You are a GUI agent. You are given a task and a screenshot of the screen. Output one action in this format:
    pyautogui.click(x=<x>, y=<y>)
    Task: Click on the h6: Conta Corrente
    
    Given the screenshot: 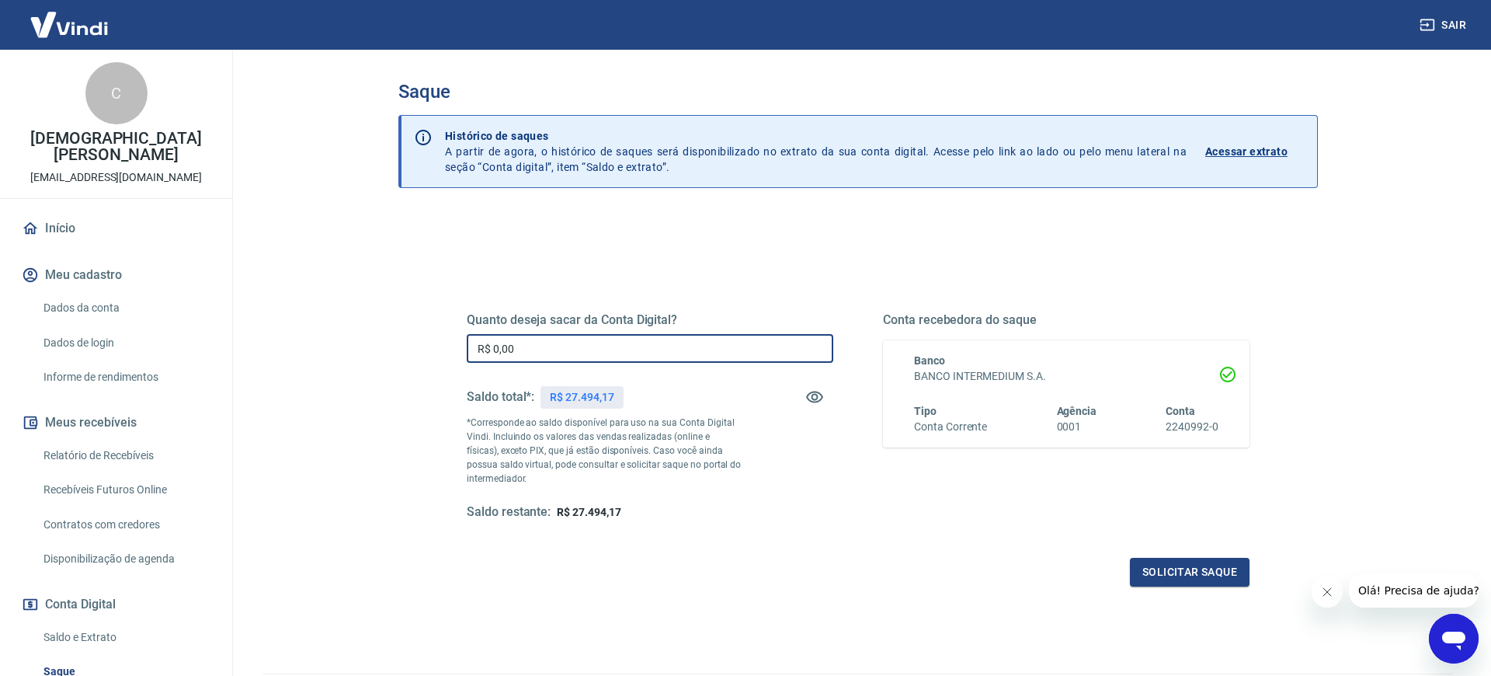 What is the action you would take?
    pyautogui.click(x=951, y=426)
    